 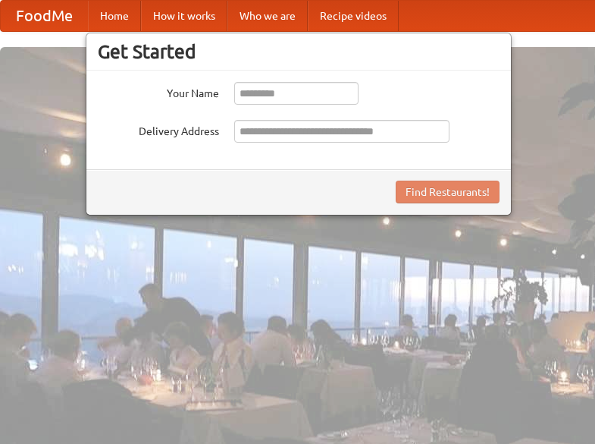 I want to click on h3: Get Started, so click(x=299, y=52).